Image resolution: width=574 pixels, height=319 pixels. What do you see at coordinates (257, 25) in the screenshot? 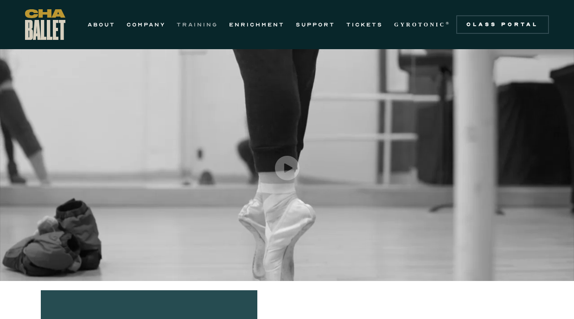
I see `a: ENRICHMENT` at bounding box center [257, 25].